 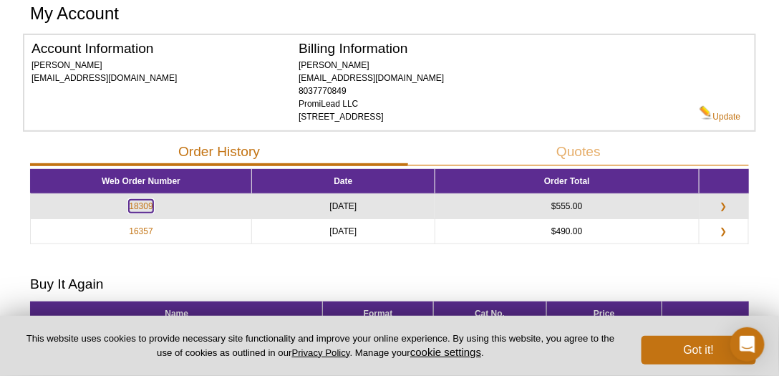 What do you see at coordinates (141, 181) in the screenshot?
I see `th: Web Order Number` at bounding box center [141, 181].